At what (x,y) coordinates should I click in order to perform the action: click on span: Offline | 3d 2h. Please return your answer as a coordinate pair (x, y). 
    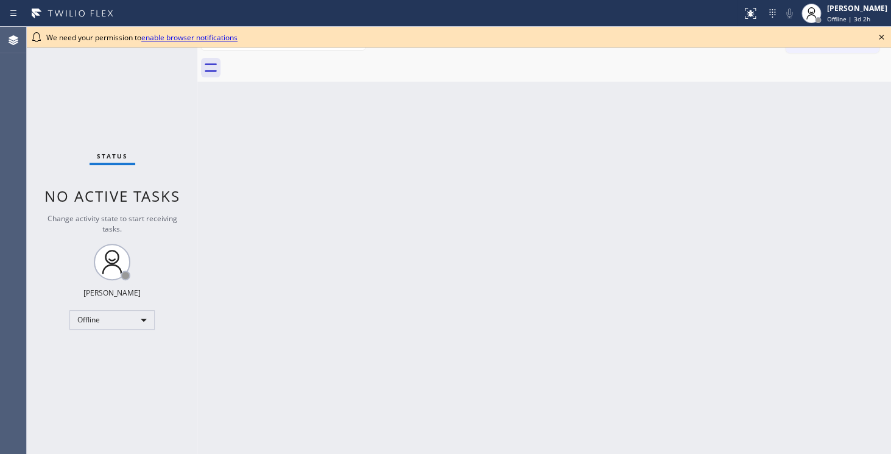
    Looking at the image, I should click on (849, 19).